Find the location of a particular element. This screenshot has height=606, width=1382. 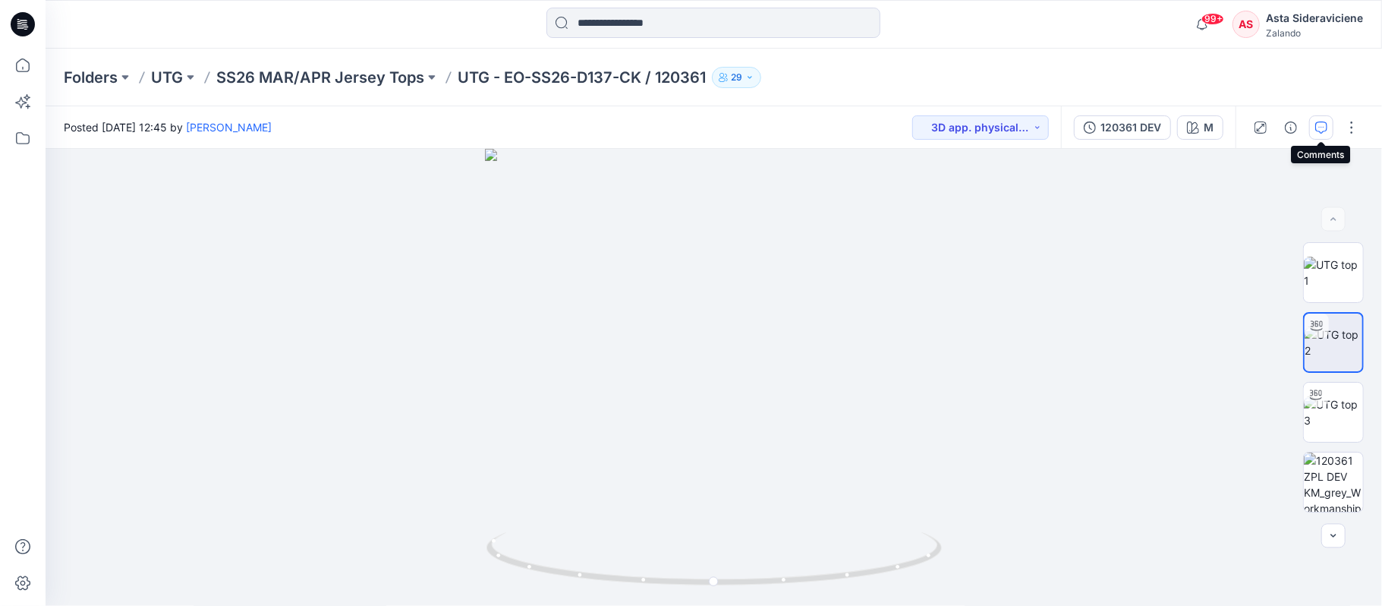

a: SS26 MAR/APR Jersey Tops is located at coordinates (320, 77).